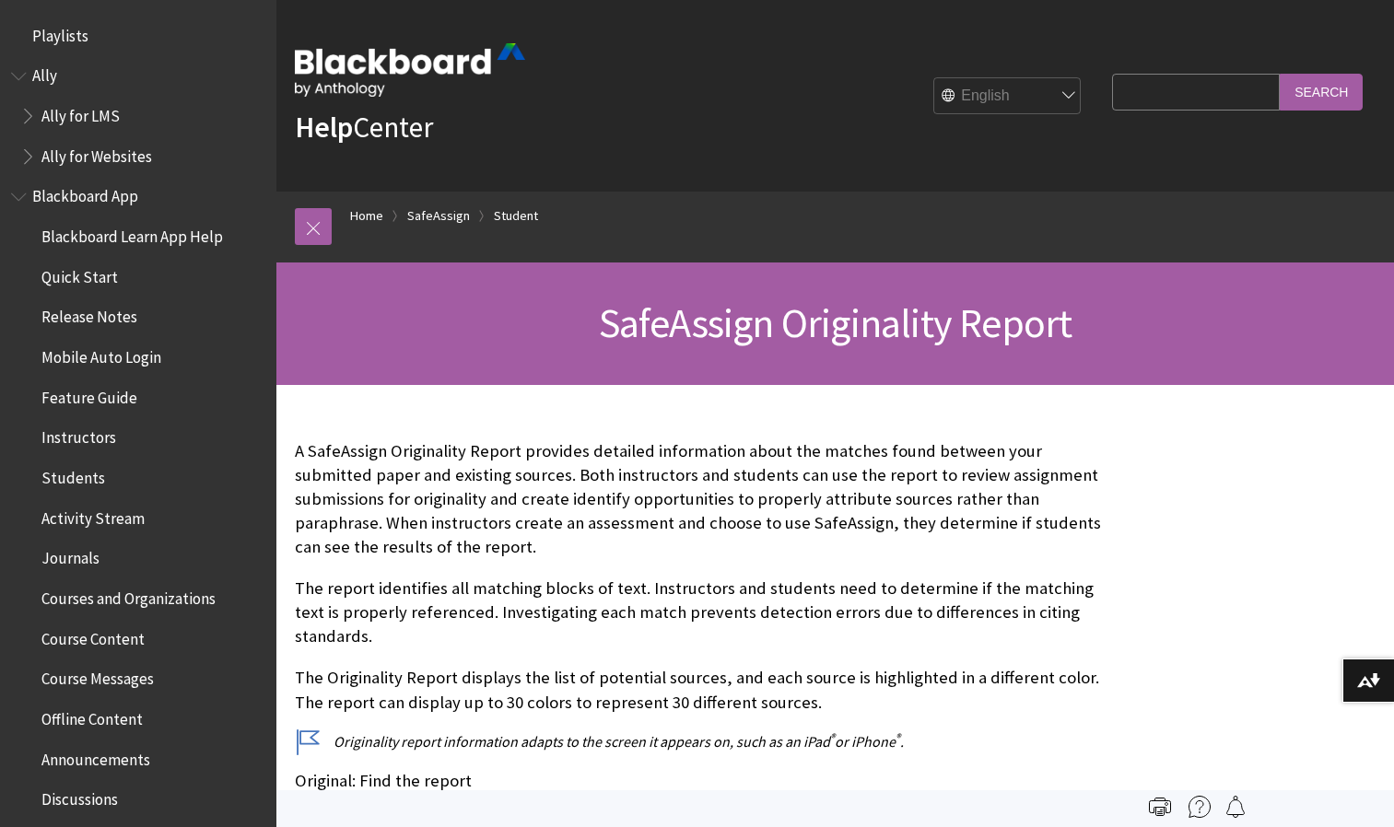 Image resolution: width=1394 pixels, height=827 pixels. I want to click on p: The Originality Report displays the list of potential sources, and each source is highlighted in ..., so click(698, 690).